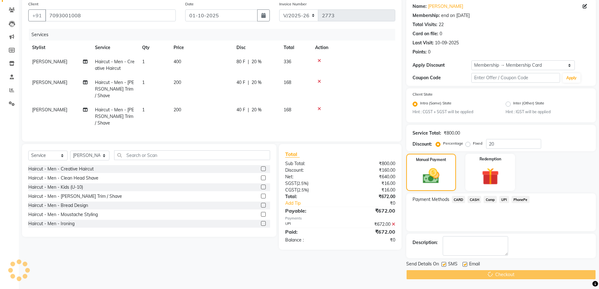  Describe the element at coordinates (288, 110) in the screenshot. I see `span: 168` at that location.